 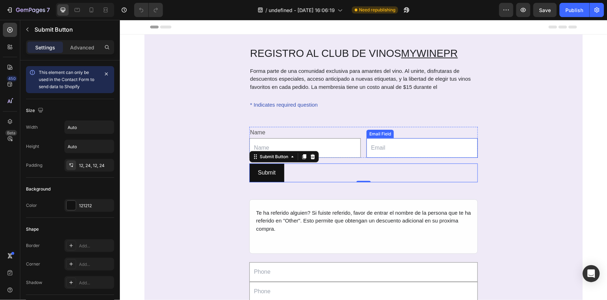 What do you see at coordinates (28, 10) in the screenshot?
I see `button: 7` at bounding box center [28, 10].